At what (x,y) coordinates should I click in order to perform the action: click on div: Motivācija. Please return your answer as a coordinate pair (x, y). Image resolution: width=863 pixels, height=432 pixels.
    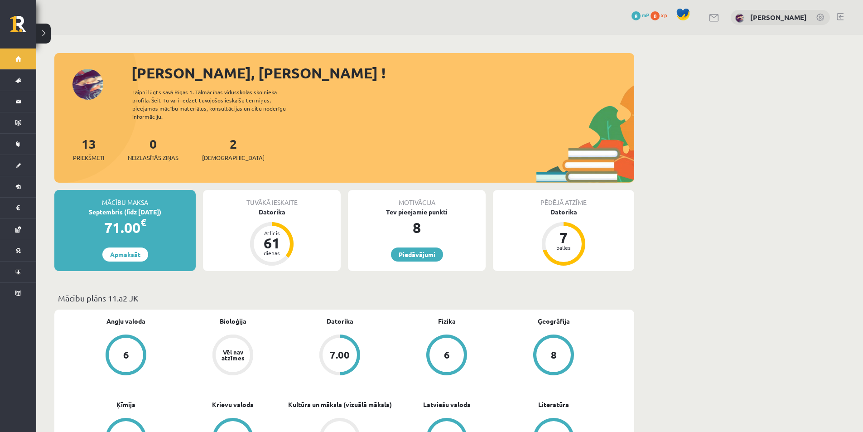
    Looking at the image, I should click on (417, 198).